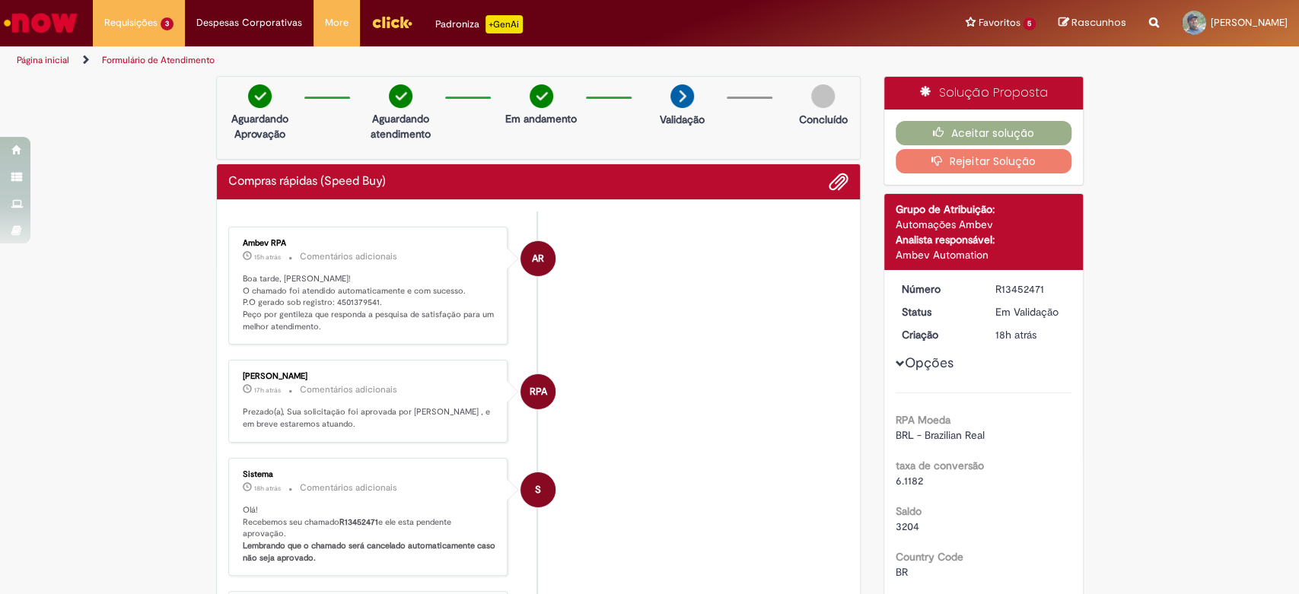  Describe the element at coordinates (541, 119) in the screenshot. I see `p: Em andamento` at that location.